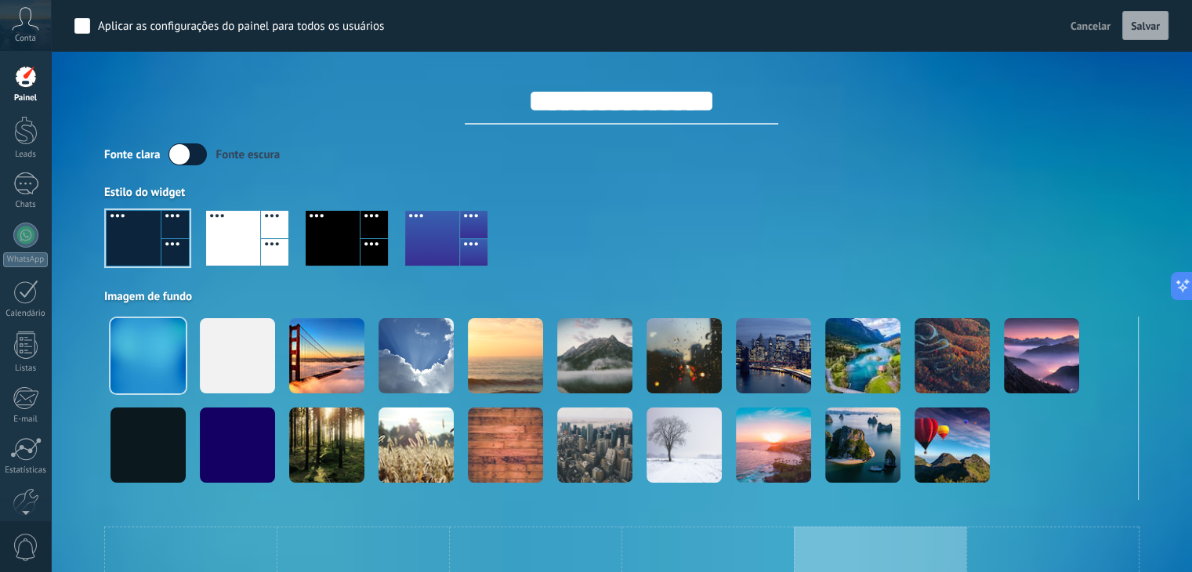  I want to click on div: Fonte escura, so click(248, 154).